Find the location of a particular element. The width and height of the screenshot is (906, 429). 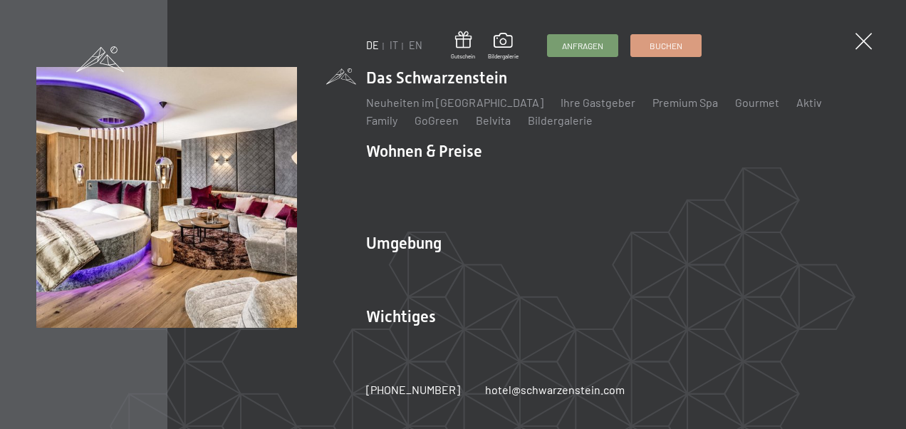

a: DE is located at coordinates (372, 45).